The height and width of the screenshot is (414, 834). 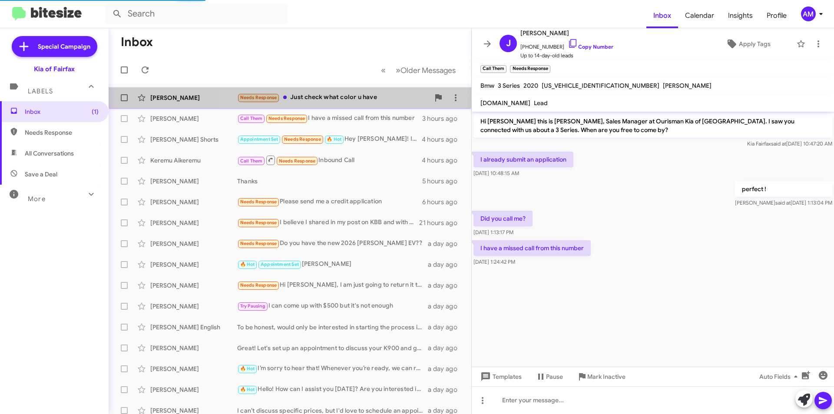 I want to click on button: AM, so click(x=809, y=14).